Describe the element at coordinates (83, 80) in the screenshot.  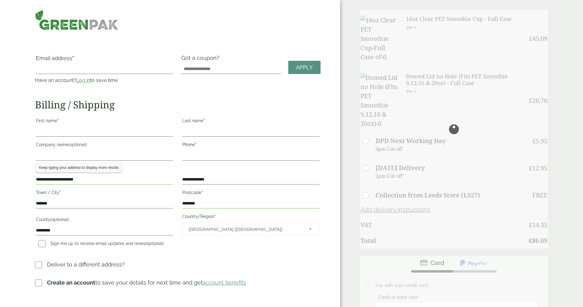
I see `a: Log in` at that location.